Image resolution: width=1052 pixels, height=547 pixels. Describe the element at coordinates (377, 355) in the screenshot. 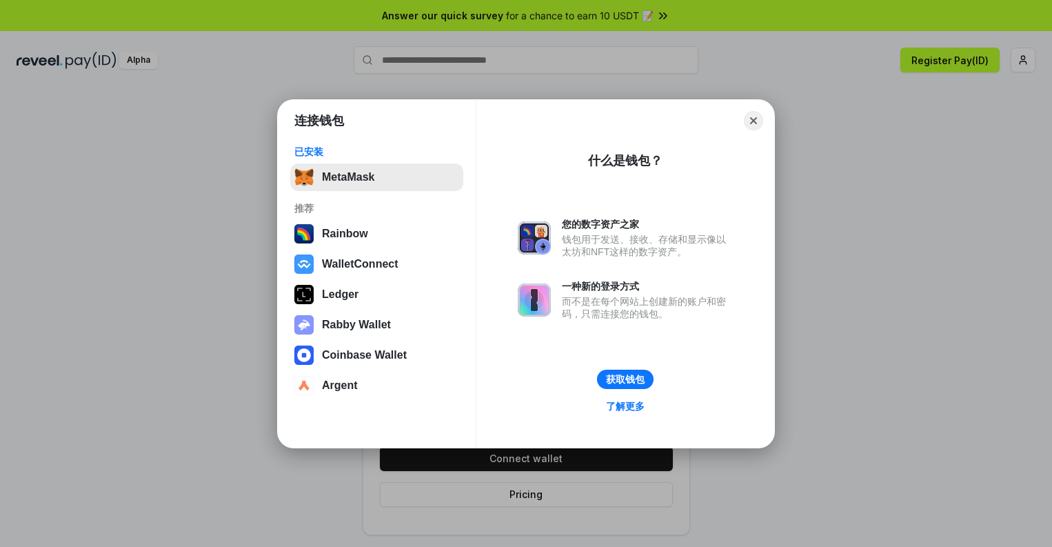

I see `button: Coinbase Wallet` at that location.